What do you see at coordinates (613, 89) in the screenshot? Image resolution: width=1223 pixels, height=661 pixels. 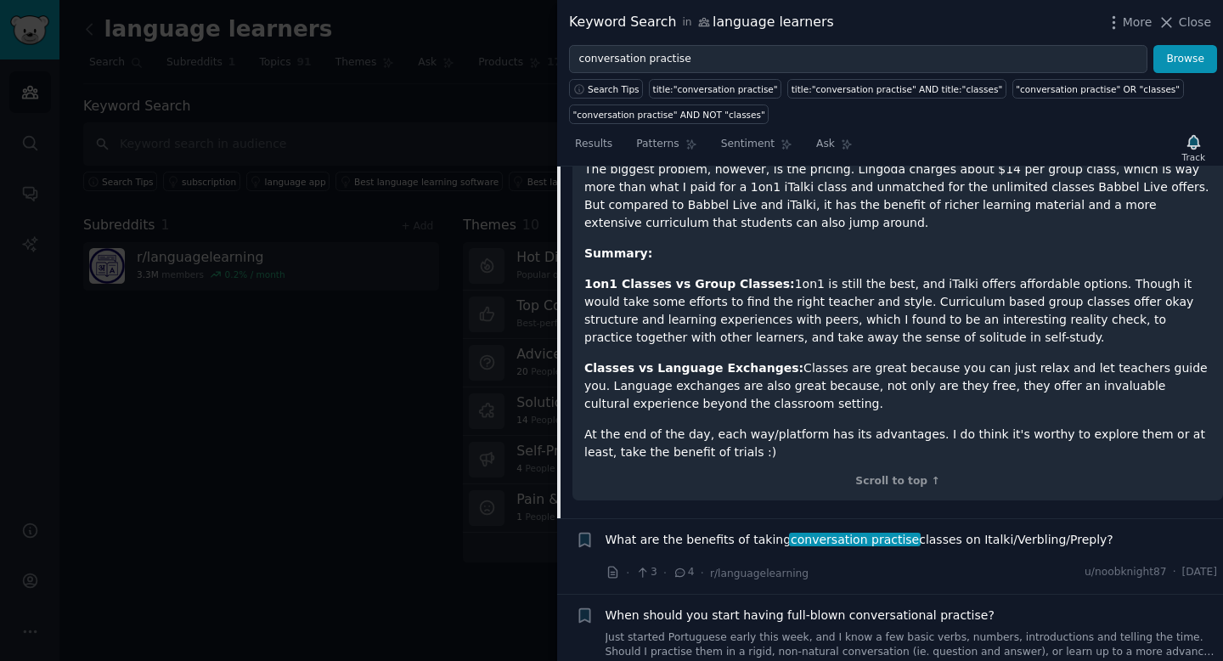 I see `span: Search Tips` at bounding box center [613, 89].